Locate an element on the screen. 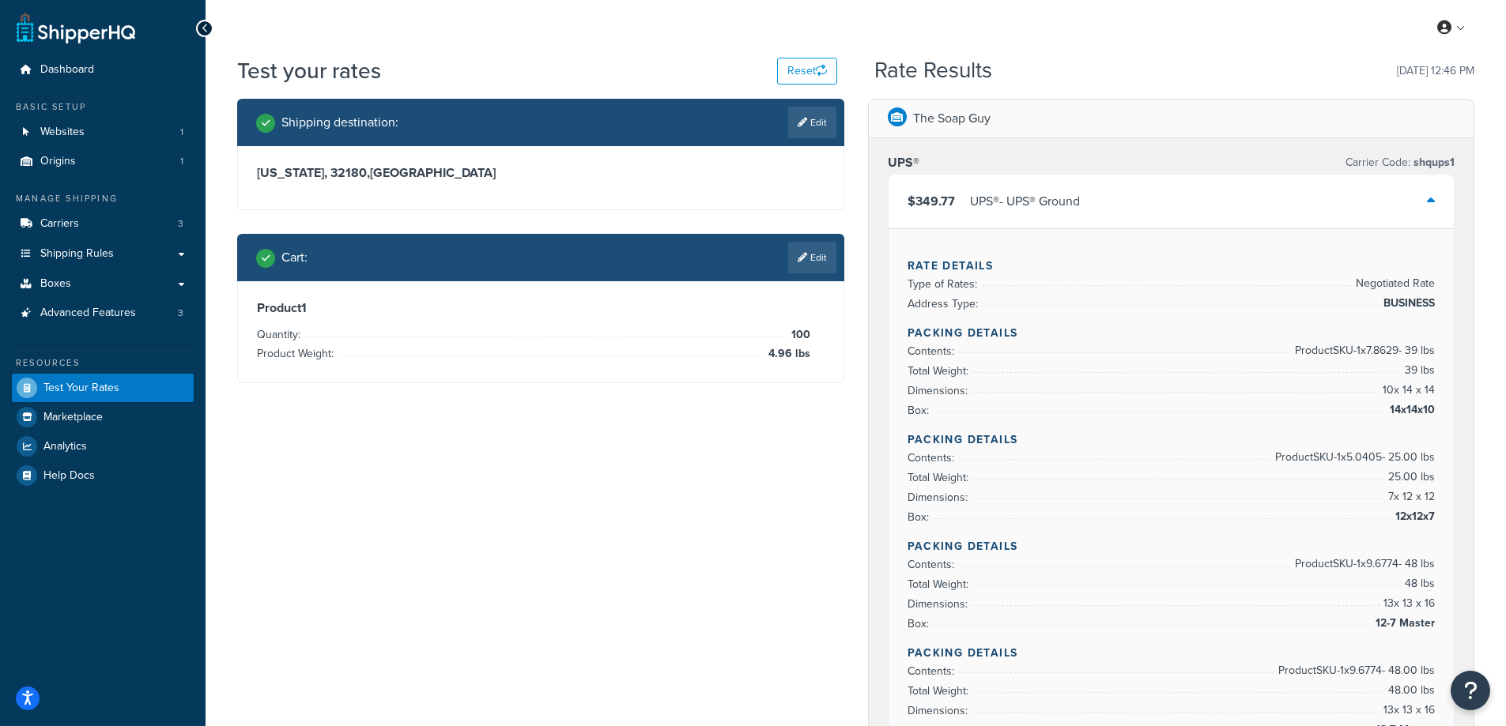 The height and width of the screenshot is (726, 1506). span: 25.00 lbs is located at coordinates (1409, 477).